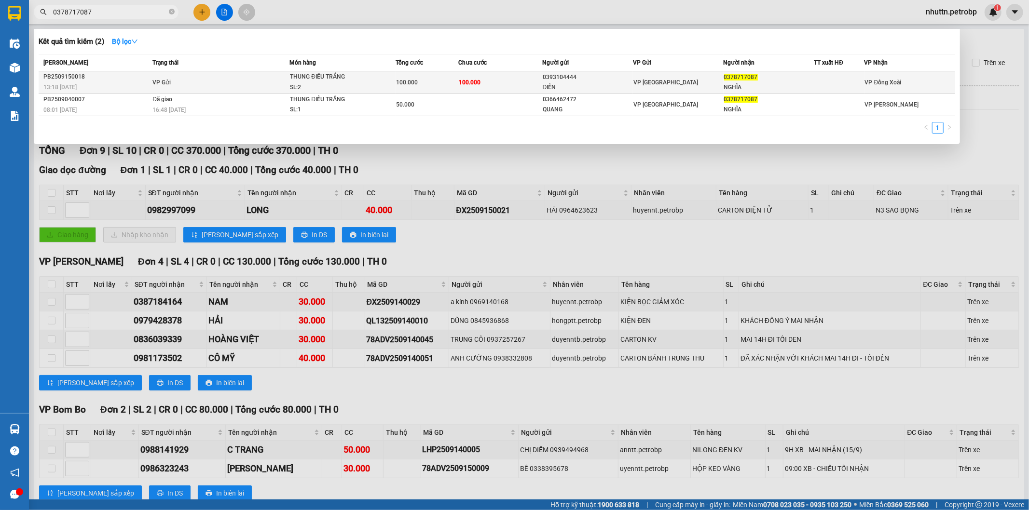 The width and height of the screenshot is (1029, 510). What do you see at coordinates (926, 128) in the screenshot?
I see `li: Previous Page` at bounding box center [926, 128].